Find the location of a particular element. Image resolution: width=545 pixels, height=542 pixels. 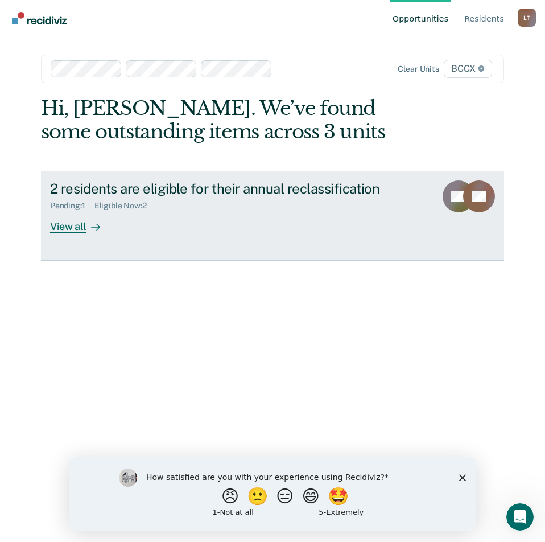

img: Recidiviz is located at coordinates (39, 18).